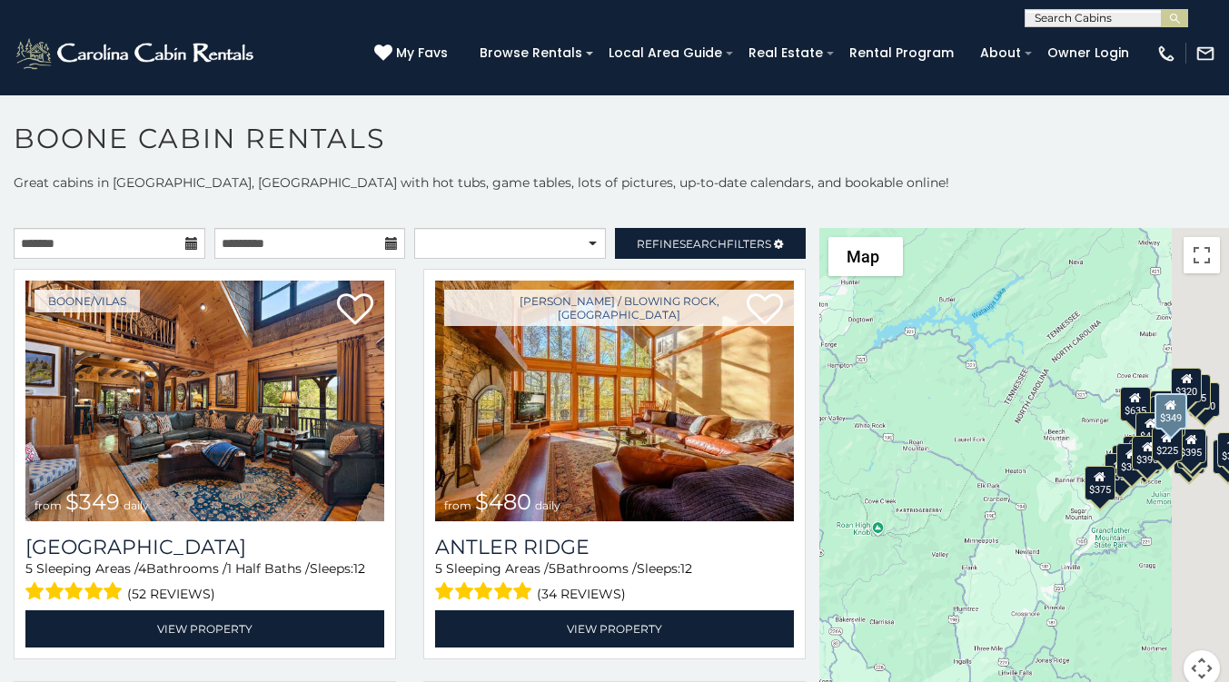  I want to click on a: Add to favorites, so click(355, 311).